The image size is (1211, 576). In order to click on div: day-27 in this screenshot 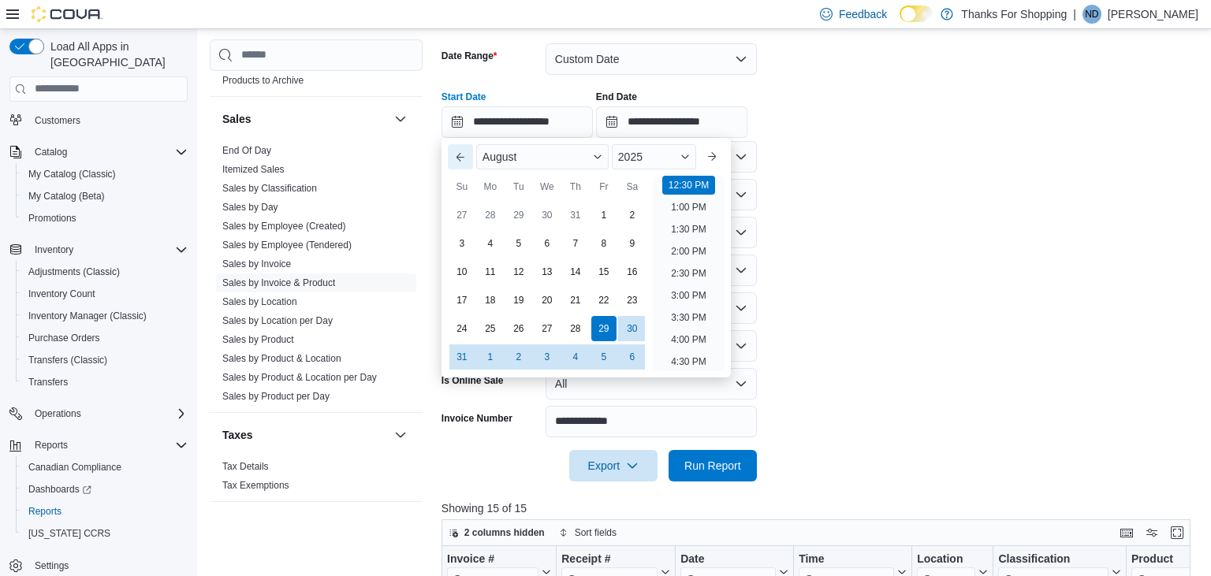, I will do `click(547, 329)`.